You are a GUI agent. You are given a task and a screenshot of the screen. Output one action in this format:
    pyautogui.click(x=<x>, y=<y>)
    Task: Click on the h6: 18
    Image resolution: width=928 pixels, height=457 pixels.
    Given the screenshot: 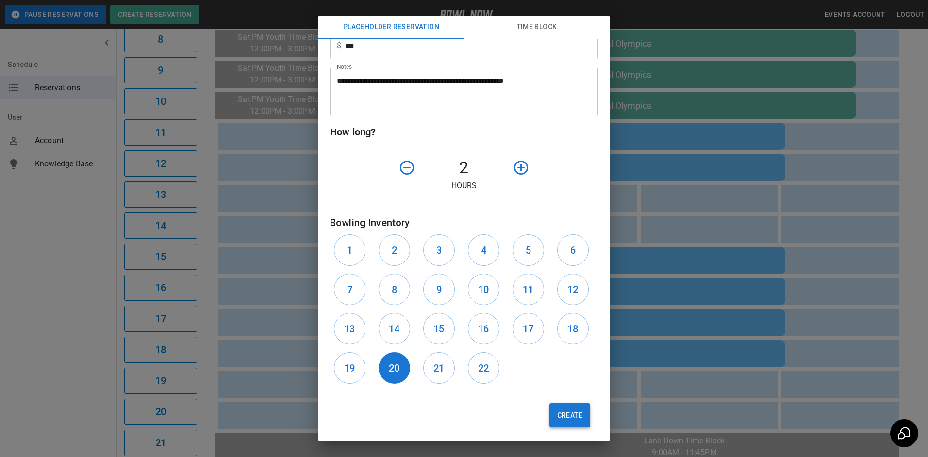 What is the action you would take?
    pyautogui.click(x=573, y=329)
    